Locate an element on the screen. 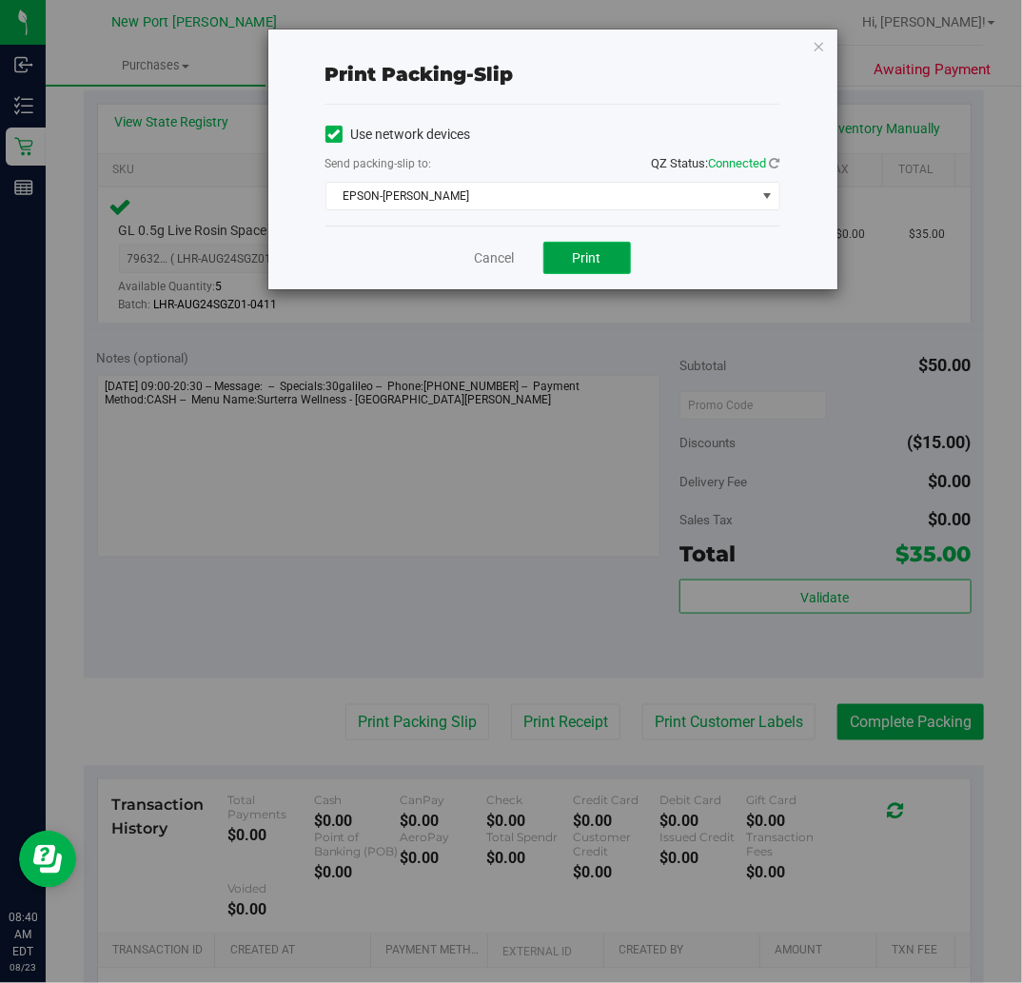 This screenshot has height=983, width=1022. span: select is located at coordinates (766, 196).